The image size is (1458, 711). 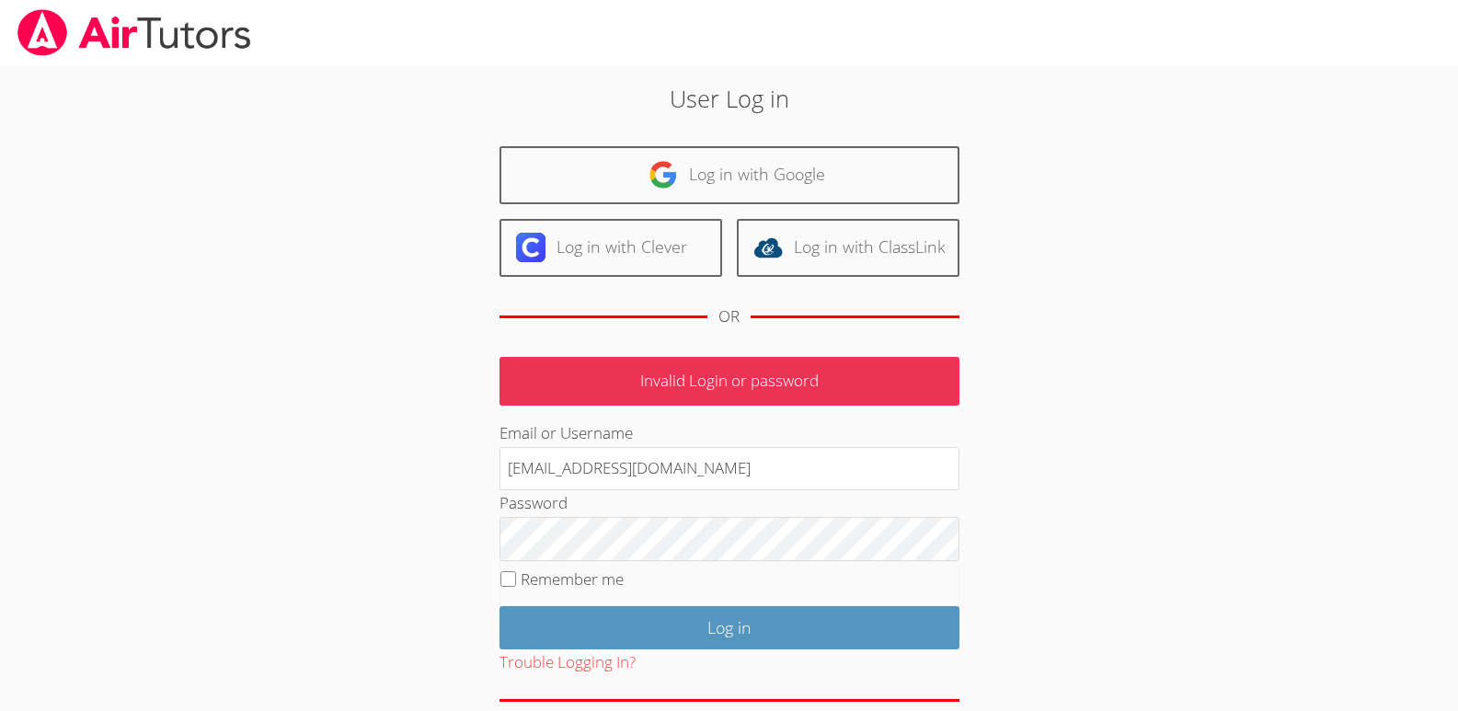 I want to click on button: Trouble Logging In?, so click(x=568, y=662).